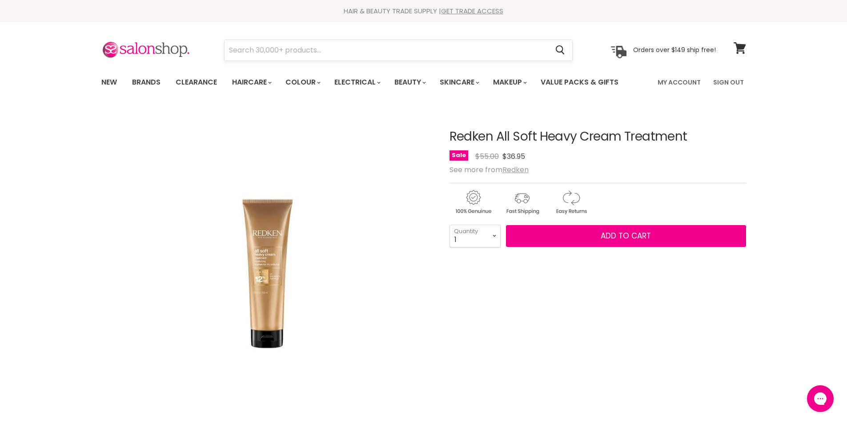  Describe the element at coordinates (146, 82) in the screenshot. I see `a: Brands` at that location.